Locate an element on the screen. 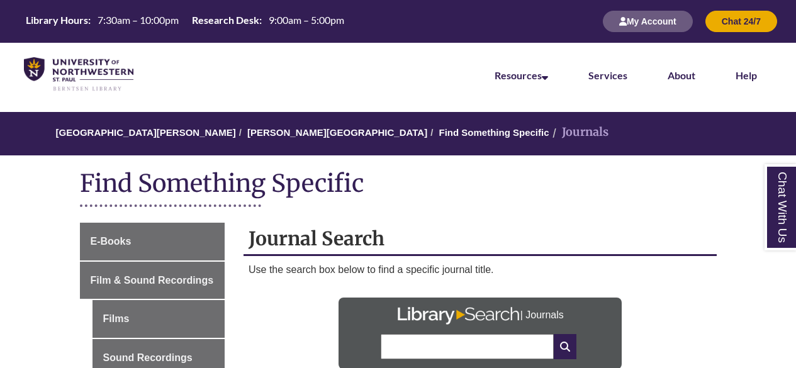 The width and height of the screenshot is (796, 368). span: E-Books is located at coordinates (111, 241).